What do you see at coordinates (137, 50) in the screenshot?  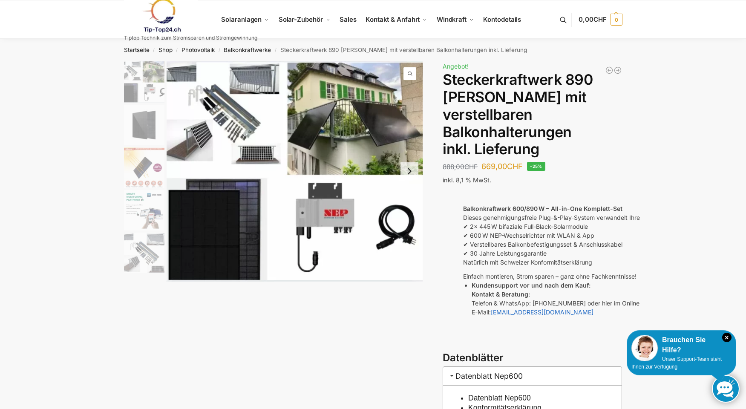 I see `a: Startseite` at bounding box center [137, 50].